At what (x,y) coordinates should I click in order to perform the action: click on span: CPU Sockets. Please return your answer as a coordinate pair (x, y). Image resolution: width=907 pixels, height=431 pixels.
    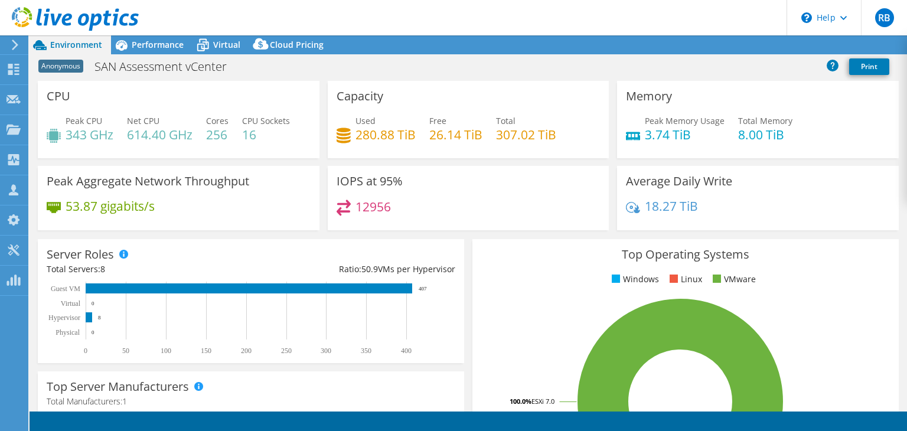
    Looking at the image, I should click on (266, 120).